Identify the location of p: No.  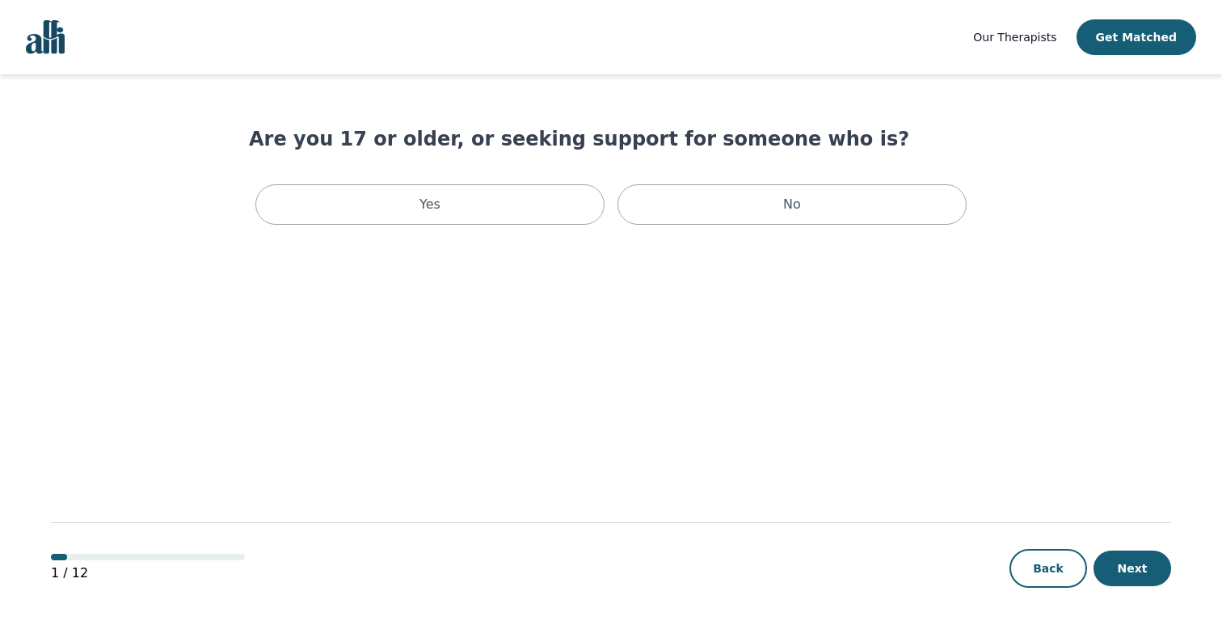
(792, 204).